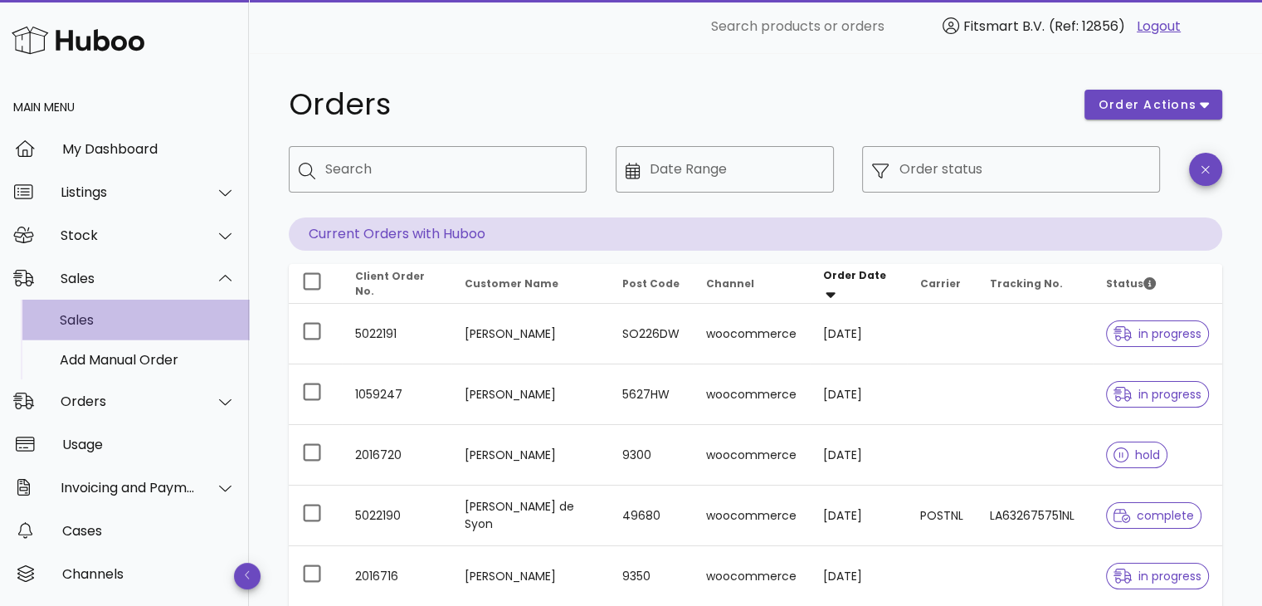 The height and width of the screenshot is (606, 1262). What do you see at coordinates (149, 573) in the screenshot?
I see `div: Channels` at bounding box center [149, 573].